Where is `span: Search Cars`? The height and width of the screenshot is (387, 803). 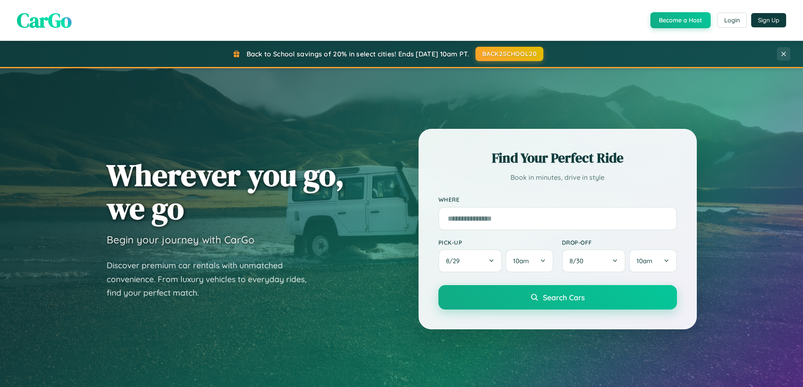 span: Search Cars is located at coordinates (564, 298).